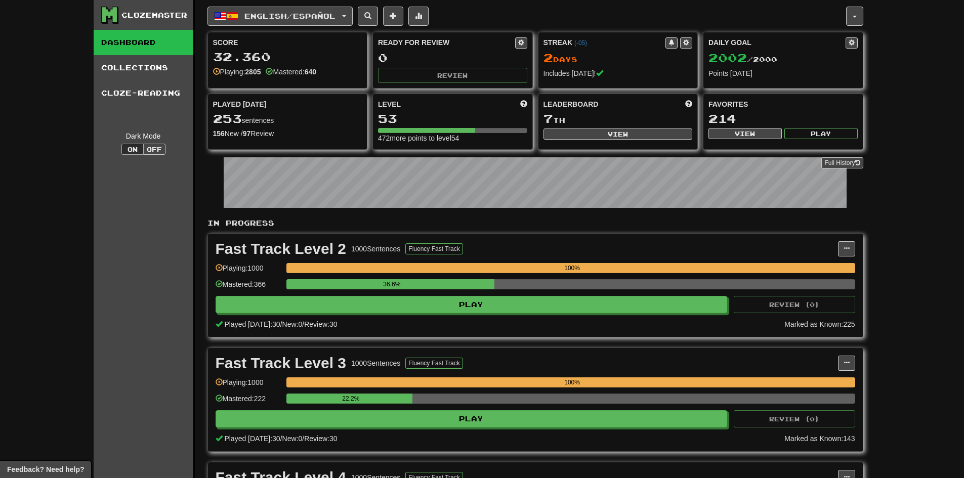 This screenshot has height=478, width=964. What do you see at coordinates (777, 43) in the screenshot?
I see `div: Daily Goal` at bounding box center [777, 43].